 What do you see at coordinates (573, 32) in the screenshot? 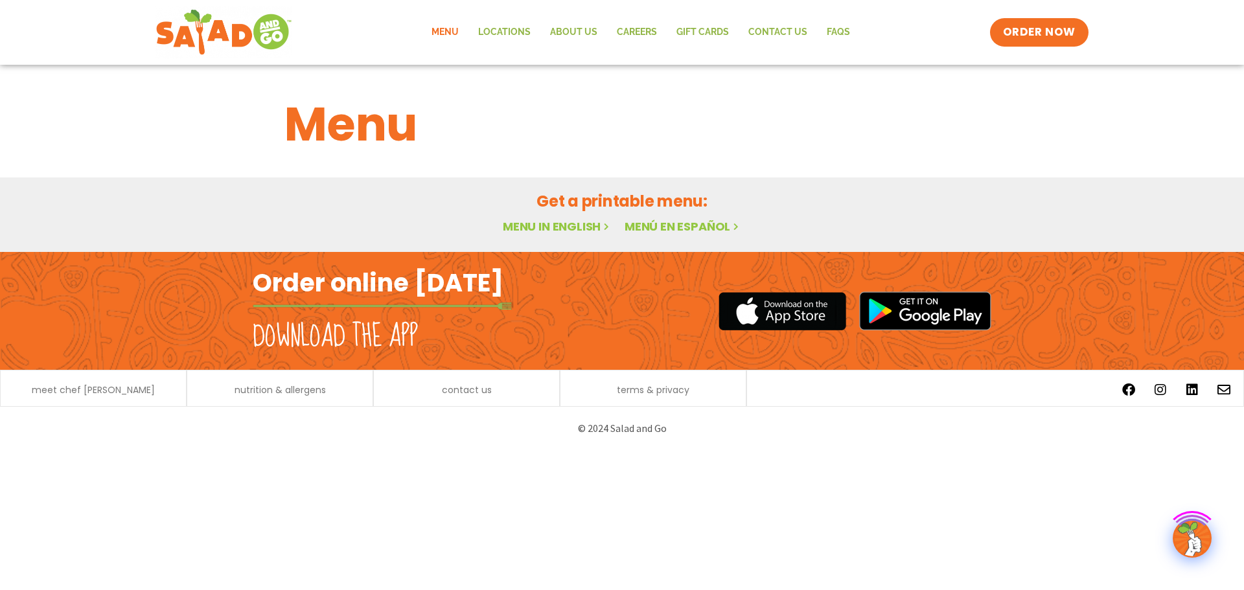
I see `a: About Us` at bounding box center [573, 32].